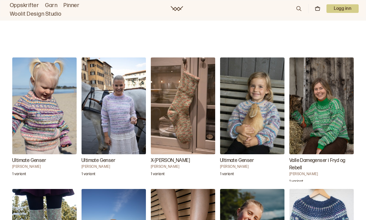 This screenshot has width=366, height=220. What do you see at coordinates (322, 106) in the screenshot?
I see `img: Hrönn JónsdóttirValle Damegenser i Fryd og Rebell` at bounding box center [322, 106].